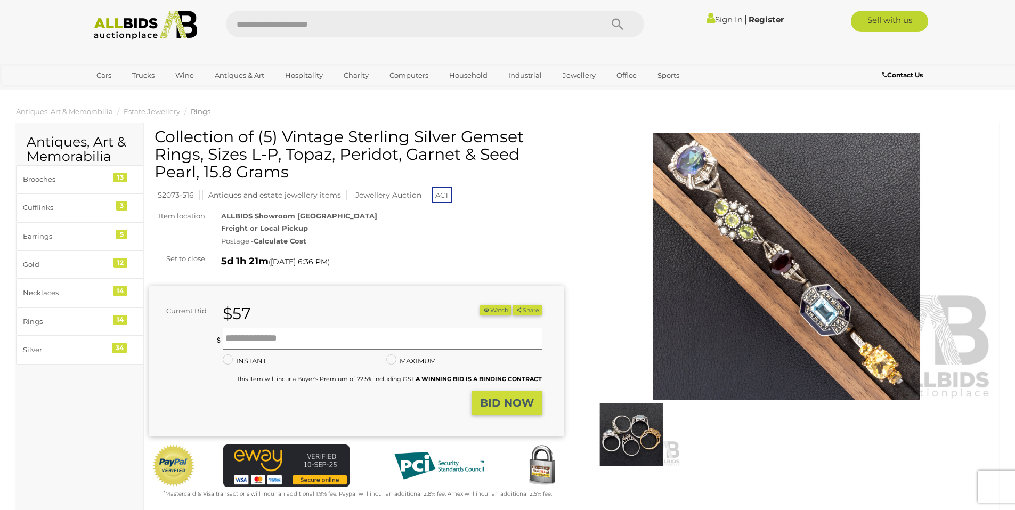 This screenshot has height=510, width=1015. I want to click on a: Industrial, so click(525, 75).